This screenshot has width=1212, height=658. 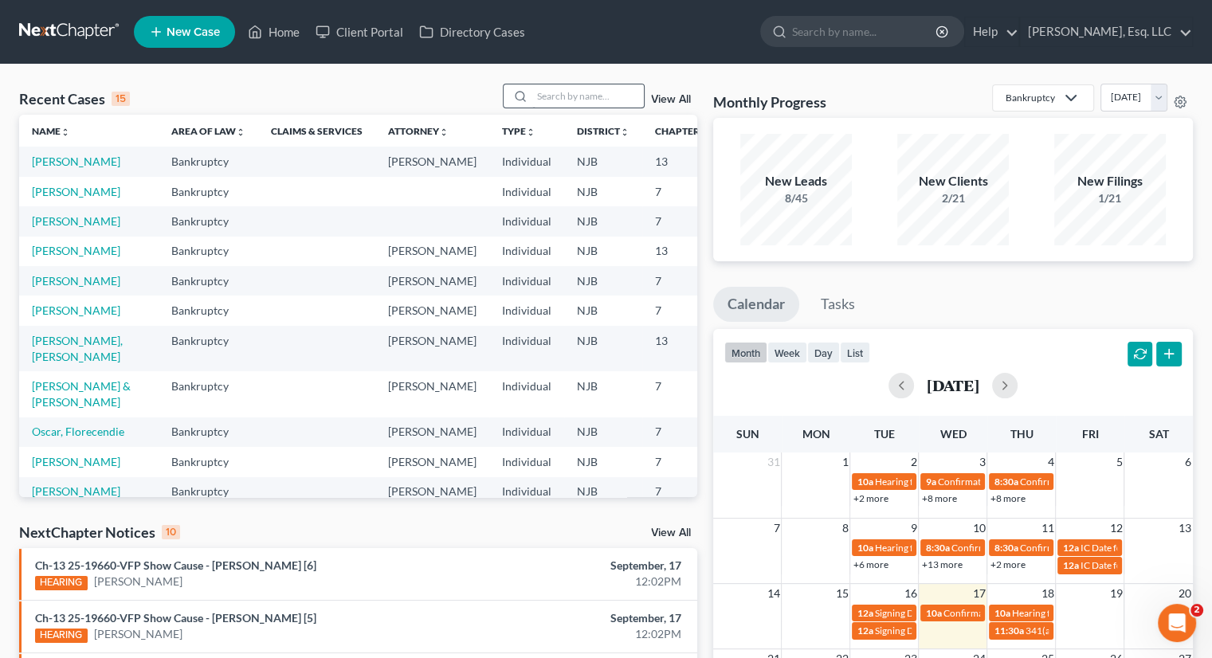 What do you see at coordinates (170, 532) in the screenshot?
I see `div: 10` at bounding box center [170, 532].